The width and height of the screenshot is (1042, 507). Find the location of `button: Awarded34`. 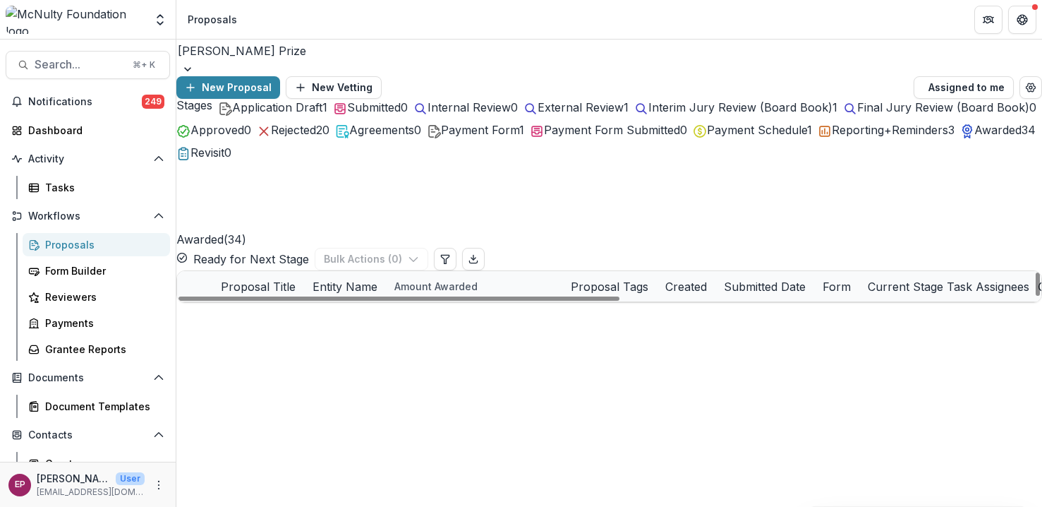

button: Awarded34 is located at coordinates (998, 130).